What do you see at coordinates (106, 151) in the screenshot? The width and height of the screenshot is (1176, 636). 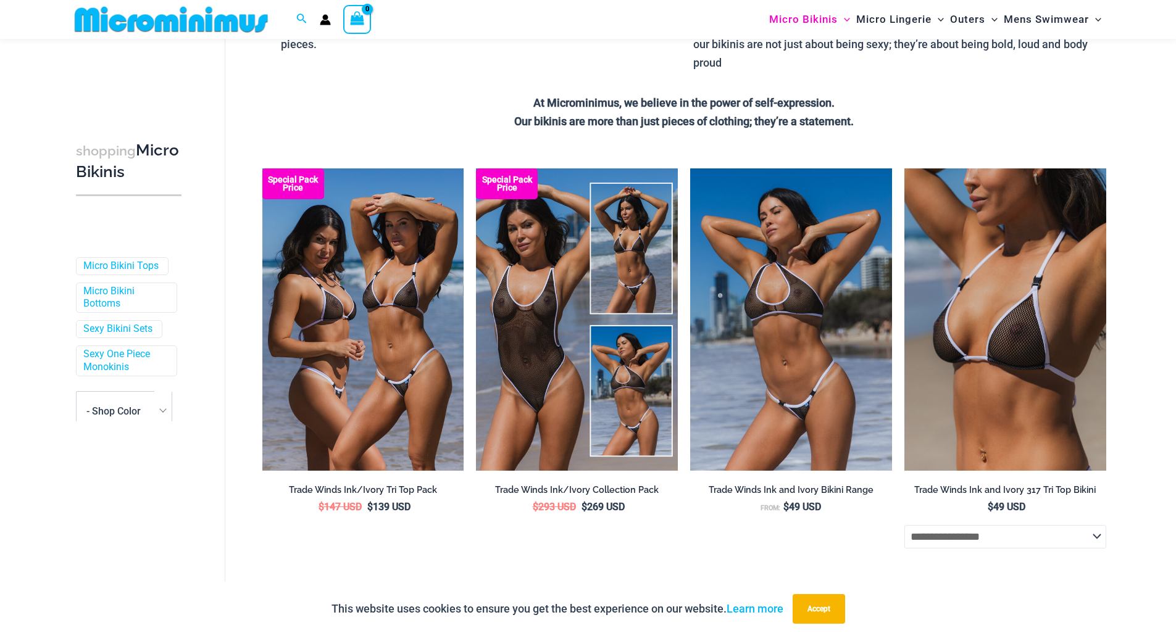 I see `span: shopping` at bounding box center [106, 151].